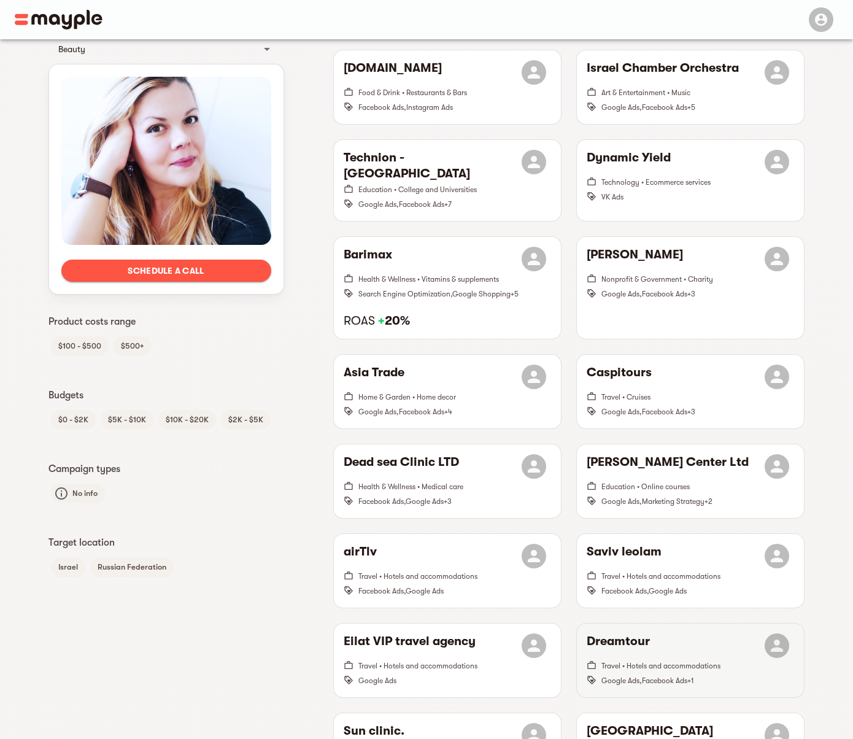 This screenshot has width=853, height=739. I want to click on p: Target location, so click(166, 542).